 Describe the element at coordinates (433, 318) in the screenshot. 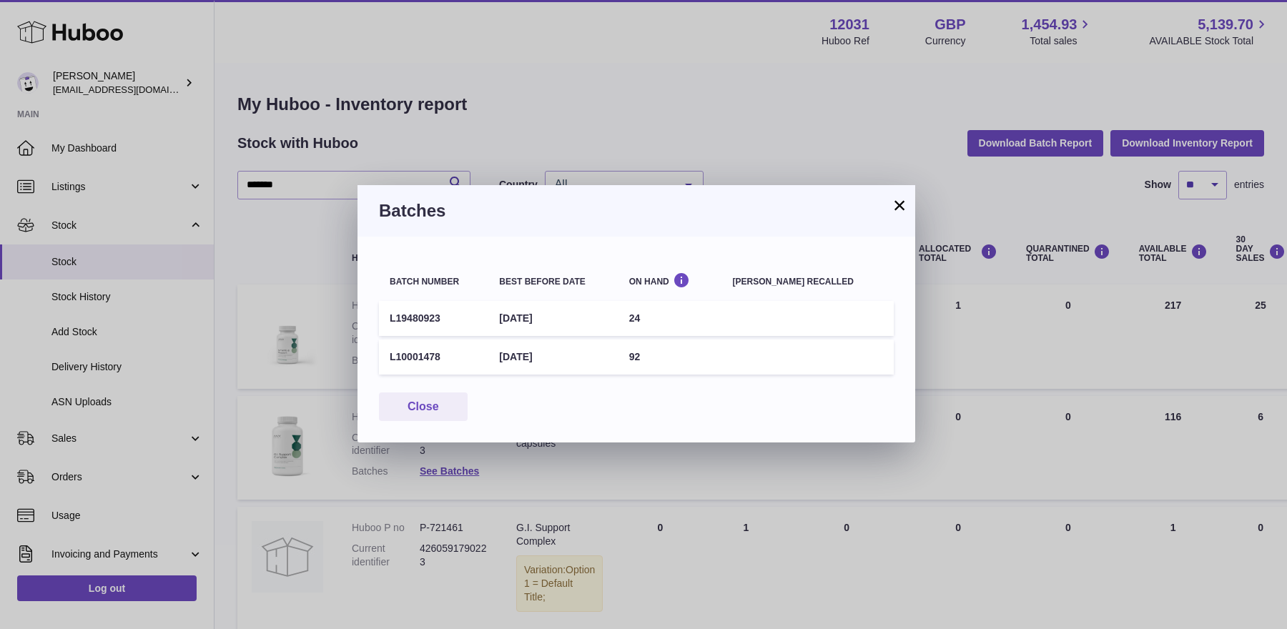

I see `td: L19480923` at that location.